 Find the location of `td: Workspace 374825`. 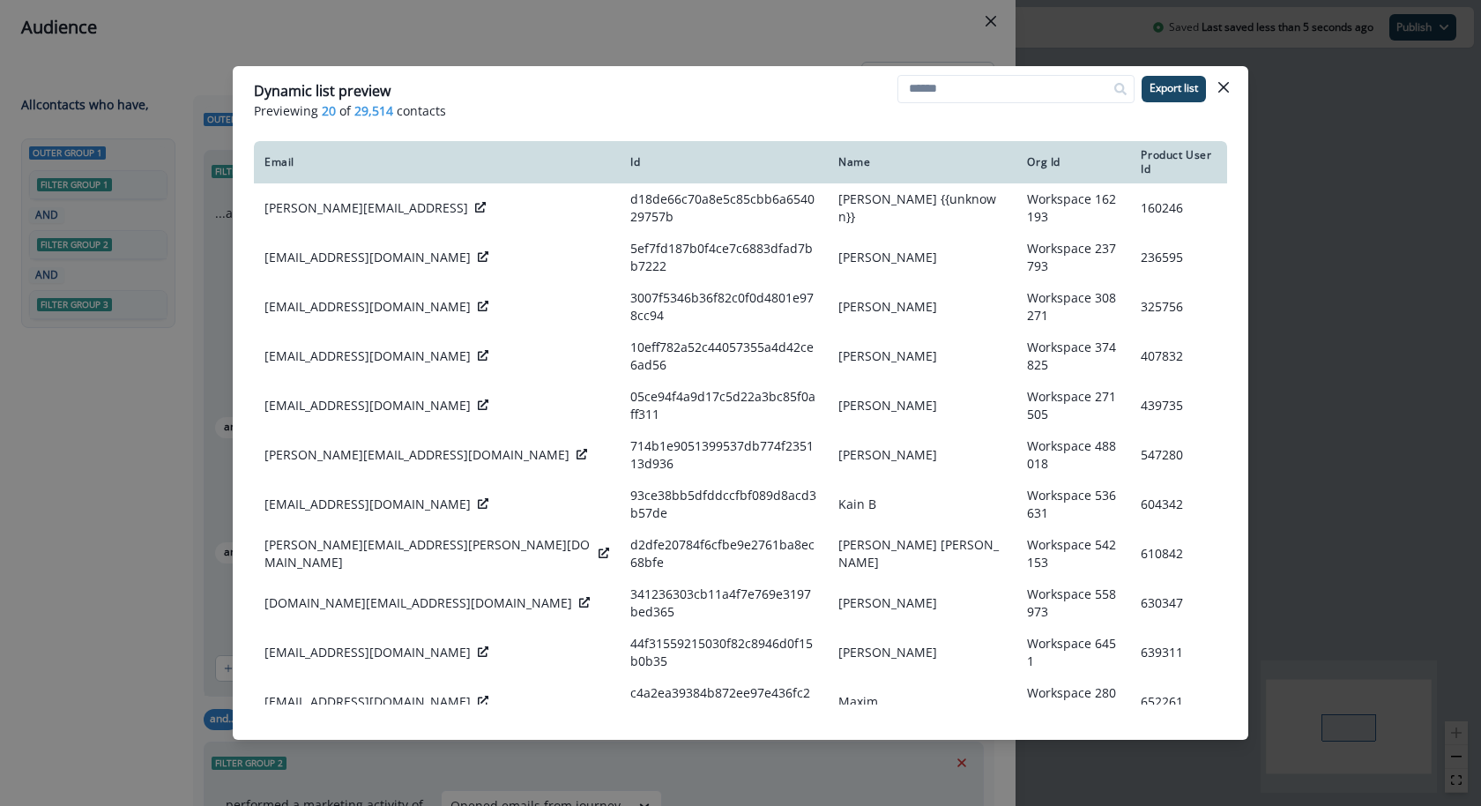

td: Workspace 374825 is located at coordinates (1073, 356).